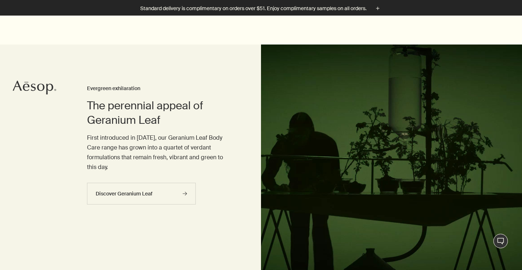 This screenshot has height=270, width=522. I want to click on a: Aesop, so click(34, 88).